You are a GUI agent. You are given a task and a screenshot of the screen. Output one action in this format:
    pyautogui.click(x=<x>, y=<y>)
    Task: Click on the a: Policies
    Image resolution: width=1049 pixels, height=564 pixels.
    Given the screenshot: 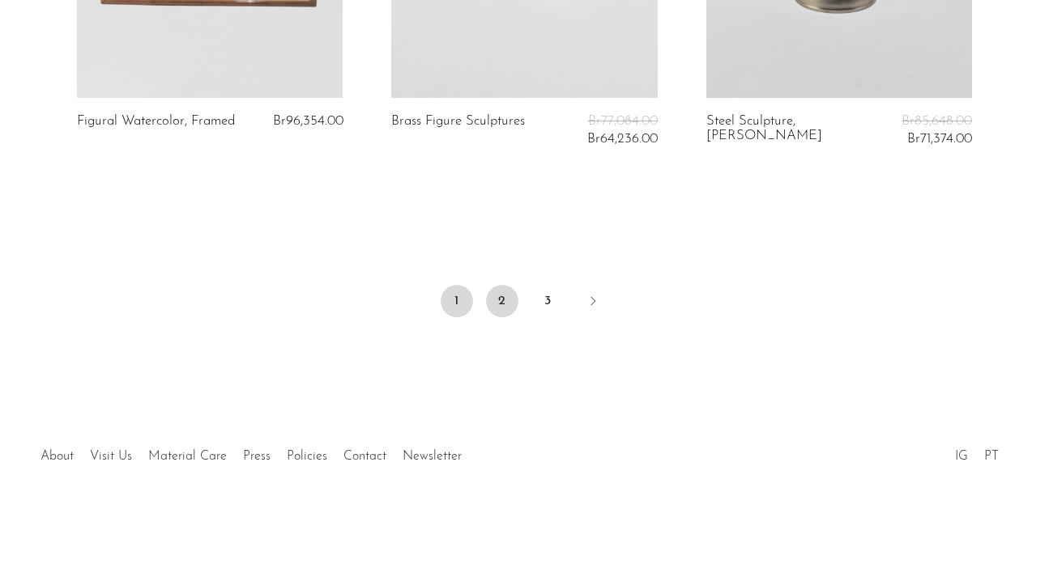 What is the action you would take?
    pyautogui.click(x=307, y=457)
    